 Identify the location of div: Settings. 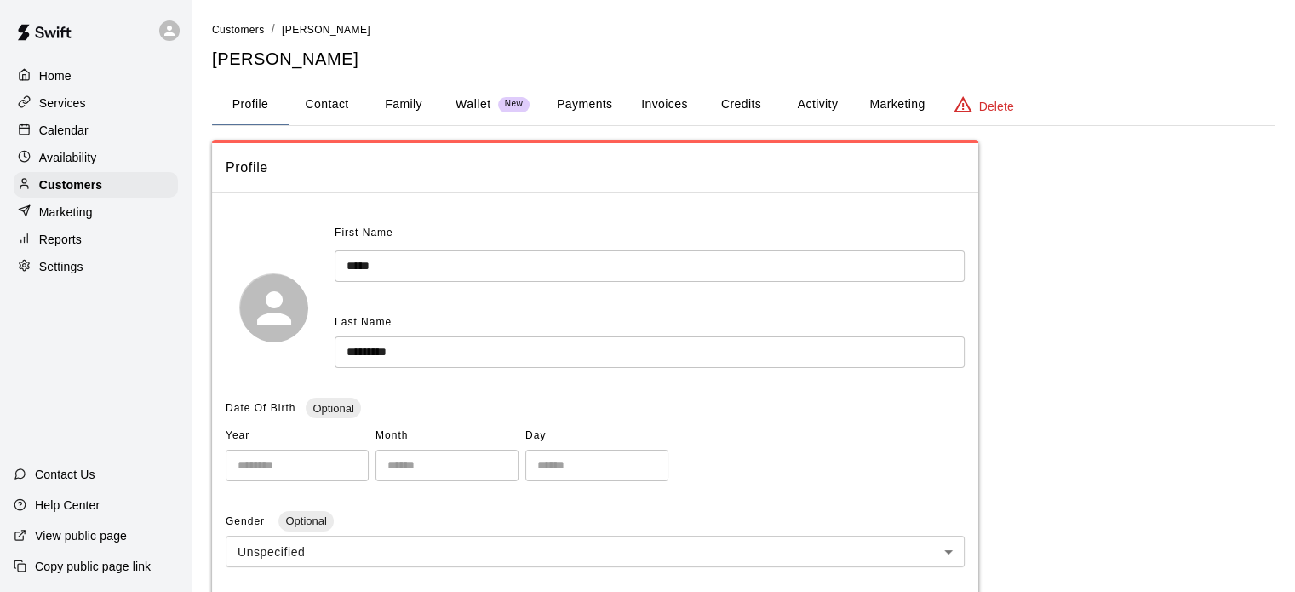
(95, 266).